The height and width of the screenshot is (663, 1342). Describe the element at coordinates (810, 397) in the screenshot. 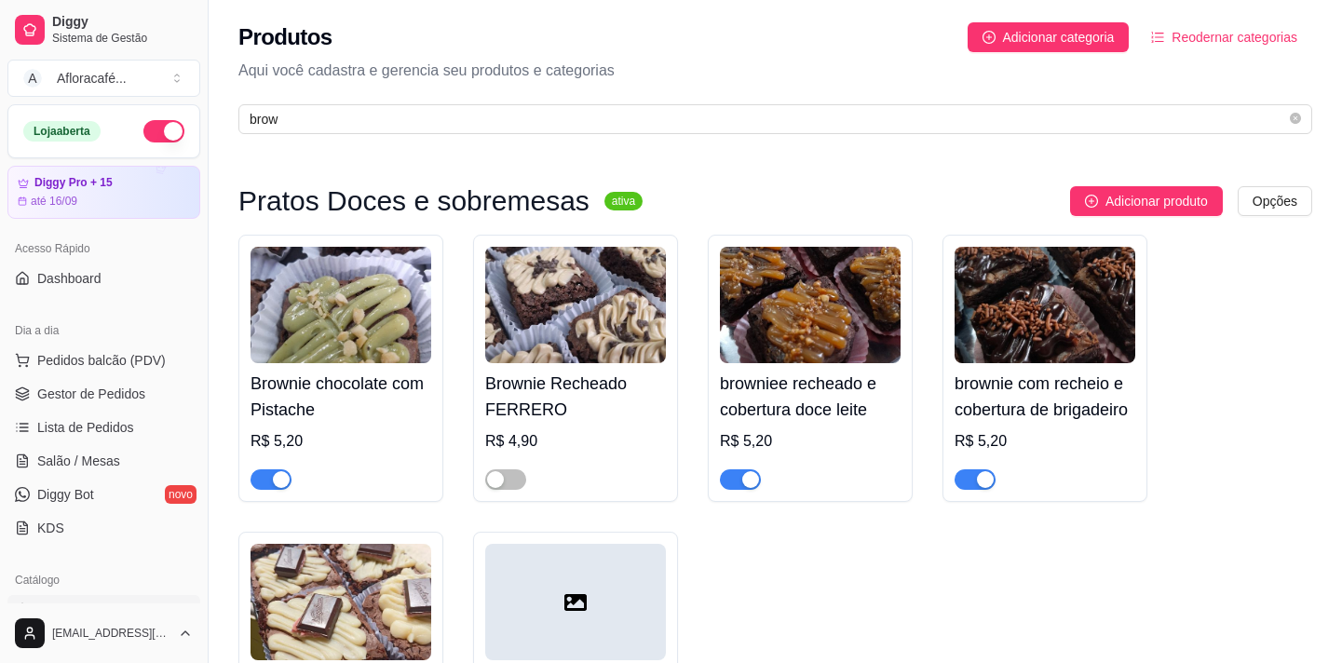

I see `h4: browniee recheado e cobertura doce leite` at that location.